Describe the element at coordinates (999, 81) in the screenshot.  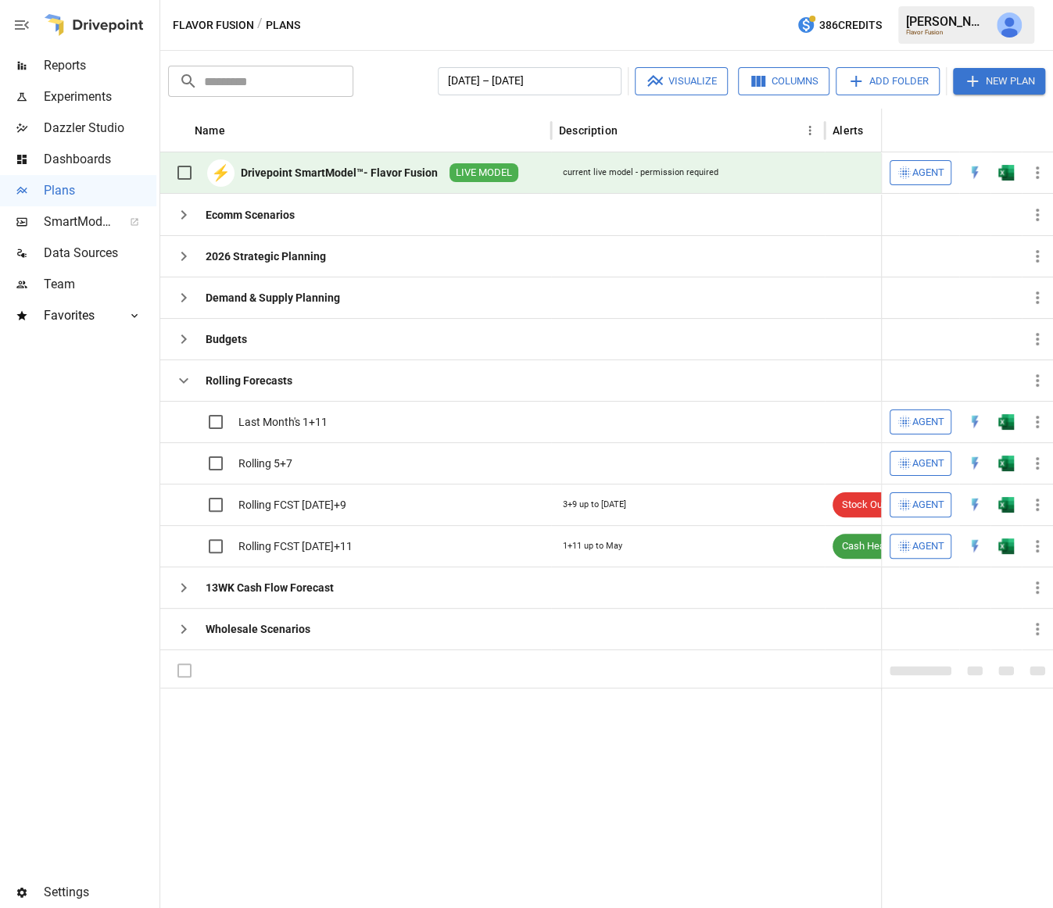
I see `button: New Plan` at that location.